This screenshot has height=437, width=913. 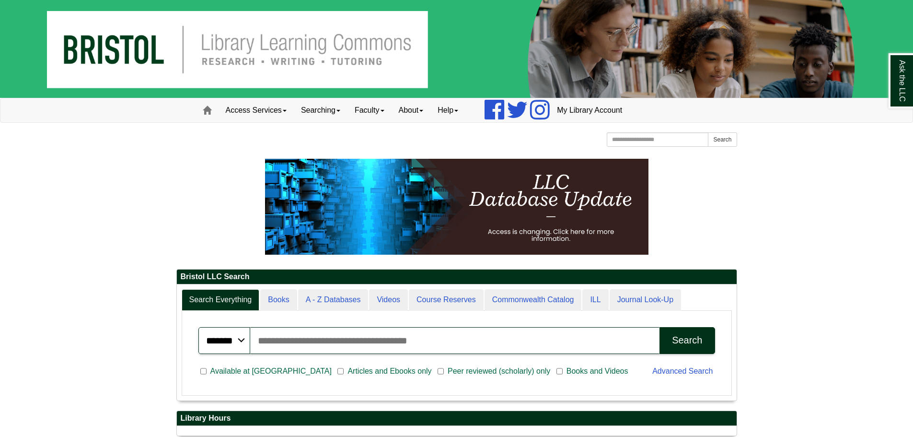 What do you see at coordinates (559, 371) in the screenshot?
I see `input: Books and Videos` at bounding box center [559, 371].